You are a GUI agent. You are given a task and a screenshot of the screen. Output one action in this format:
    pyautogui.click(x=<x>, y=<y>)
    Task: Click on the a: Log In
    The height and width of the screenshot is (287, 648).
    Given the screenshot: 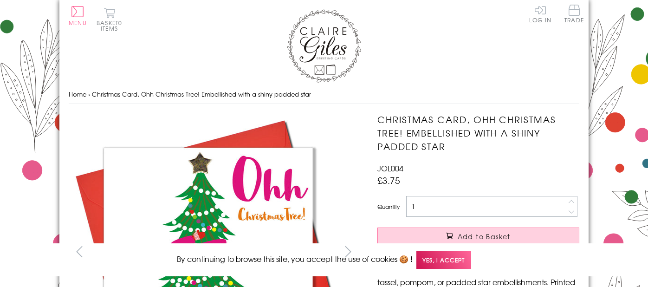 What is the action you would take?
    pyautogui.click(x=540, y=13)
    